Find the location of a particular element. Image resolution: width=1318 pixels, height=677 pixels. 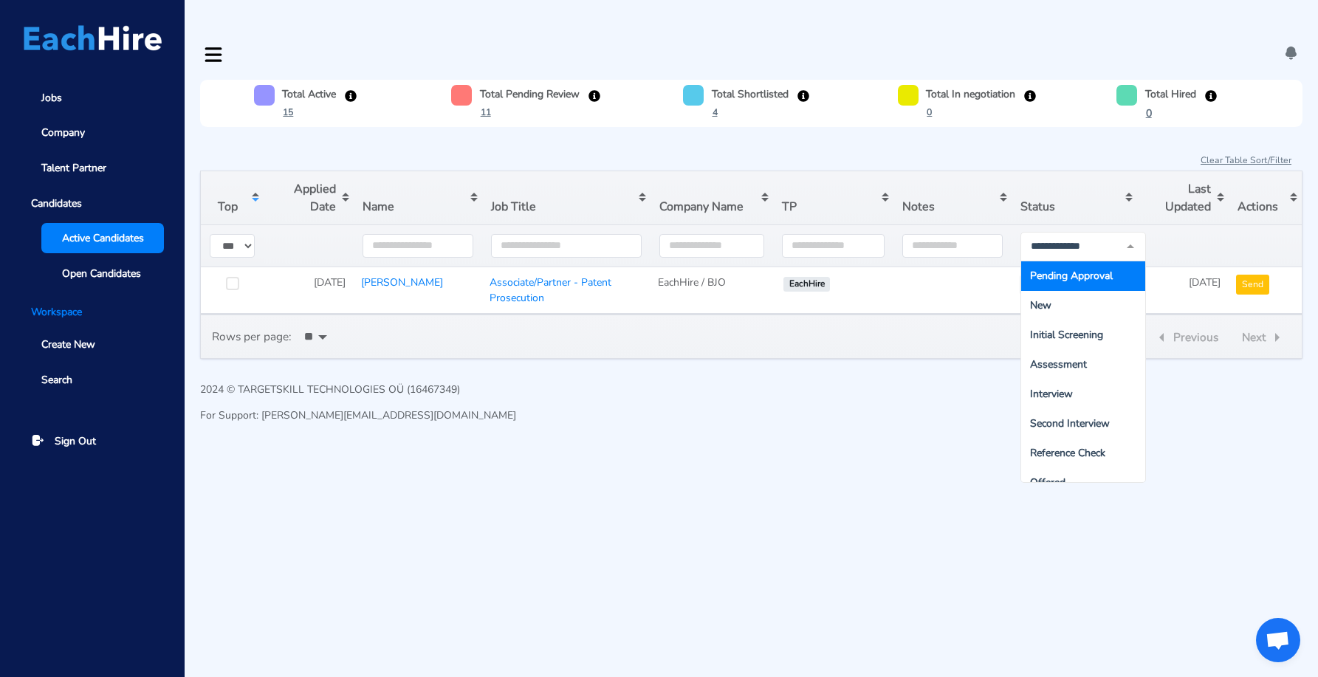

h6: Total Hired is located at coordinates (1170, 94).